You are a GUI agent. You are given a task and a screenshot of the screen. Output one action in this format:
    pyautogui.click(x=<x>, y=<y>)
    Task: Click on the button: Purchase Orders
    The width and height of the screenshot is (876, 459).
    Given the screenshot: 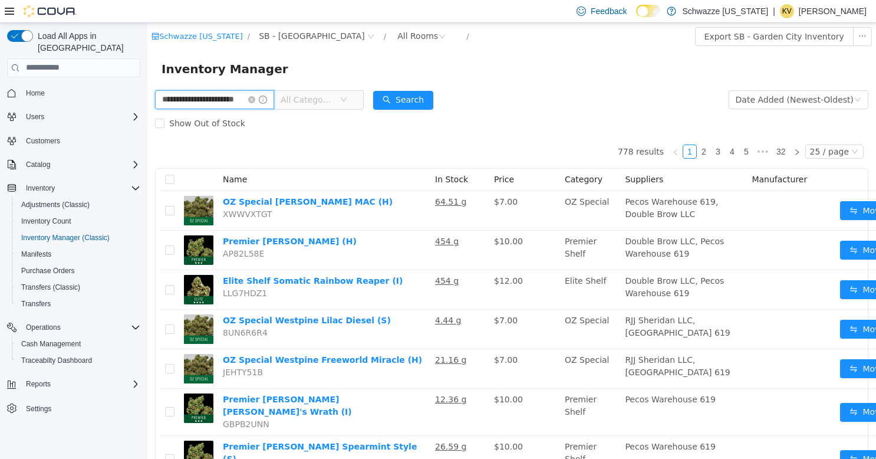 What is the action you would take?
    pyautogui.click(x=78, y=271)
    